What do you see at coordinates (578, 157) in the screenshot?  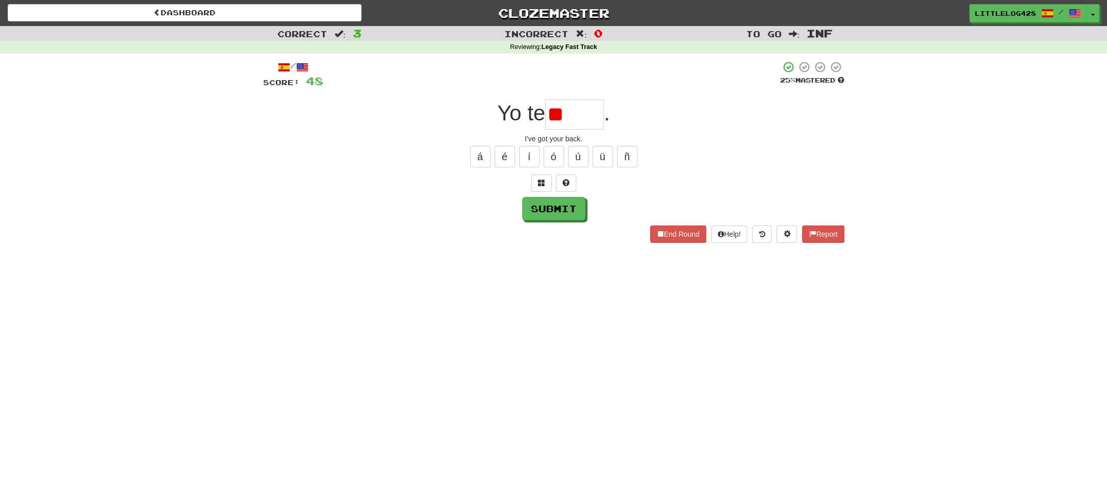 I see `button: ú` at bounding box center [578, 157].